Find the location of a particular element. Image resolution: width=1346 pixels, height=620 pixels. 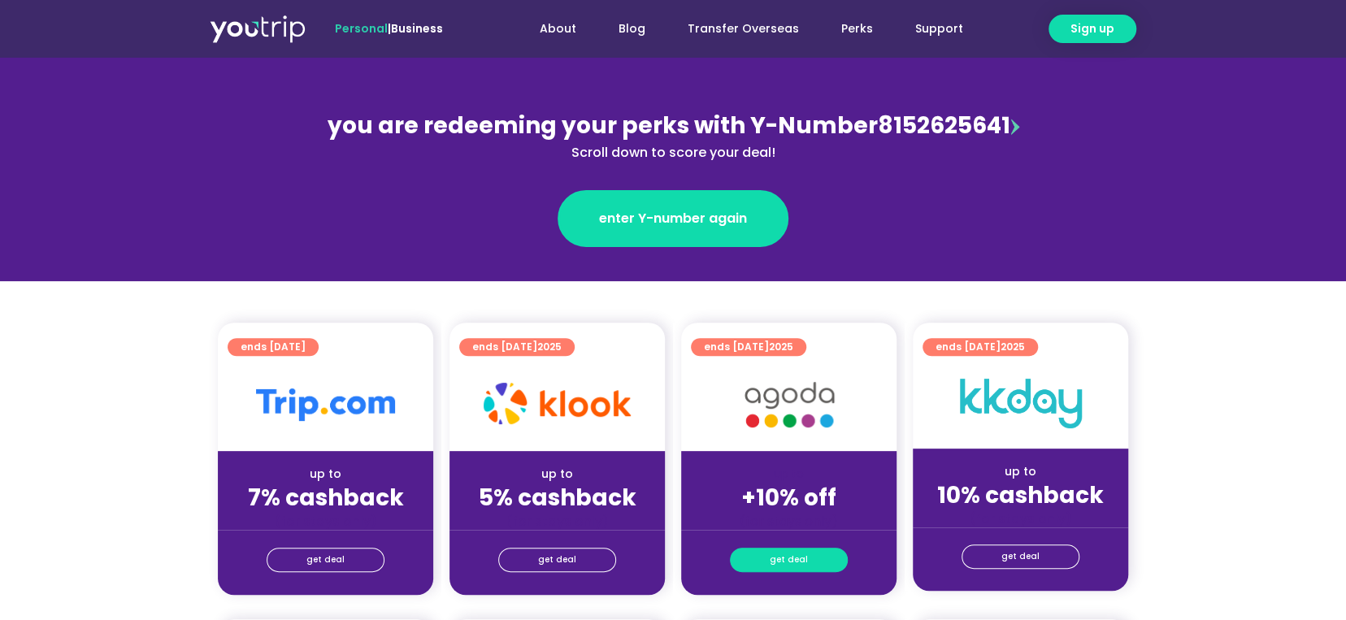

strong: 7% cashback is located at coordinates (326, 497).